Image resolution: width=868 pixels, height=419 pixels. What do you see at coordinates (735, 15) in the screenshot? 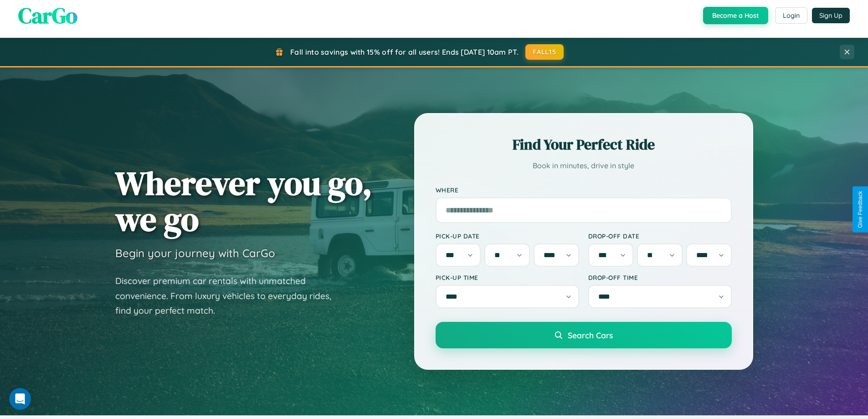
I see `button: Become a Host` at bounding box center [735, 15].